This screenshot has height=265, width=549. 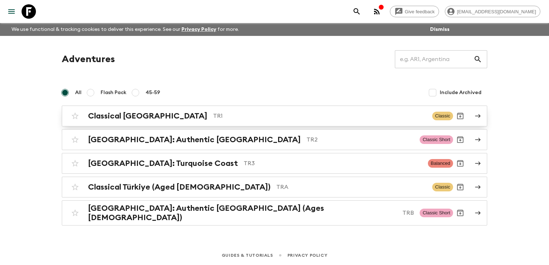 I want to click on a: Give feedback, so click(x=414, y=11).